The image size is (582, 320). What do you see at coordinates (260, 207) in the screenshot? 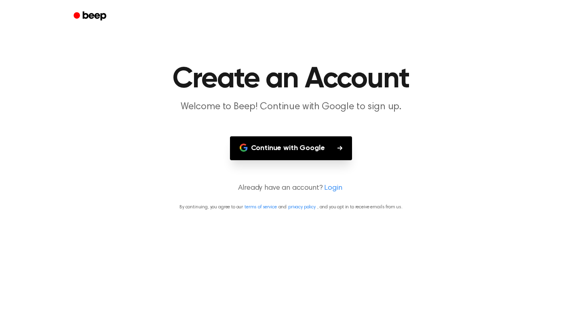
I see `a: terms of service` at bounding box center [260, 207].